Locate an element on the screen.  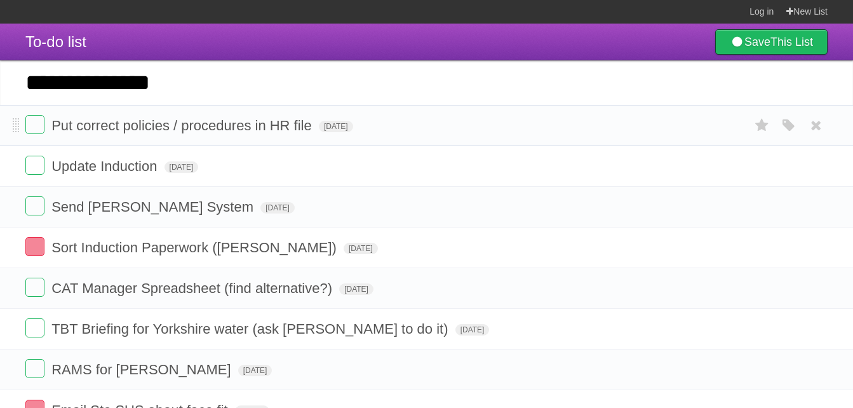
span: Put correct policies / procedures in HR file is located at coordinates (183, 125).